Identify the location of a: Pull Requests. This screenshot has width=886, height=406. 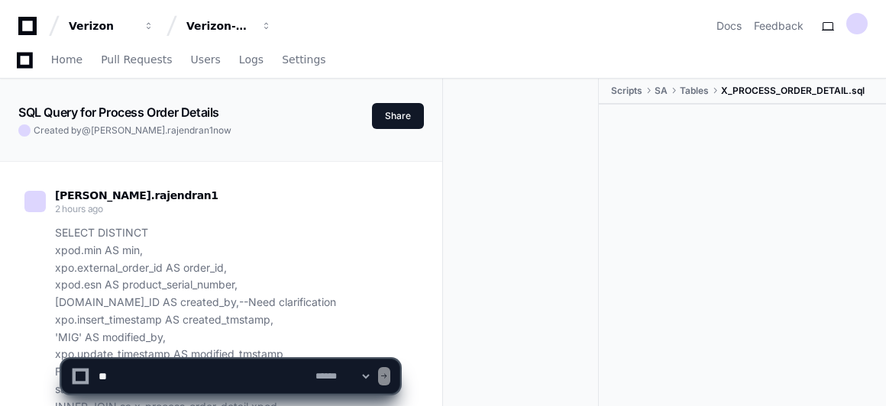
(136, 60).